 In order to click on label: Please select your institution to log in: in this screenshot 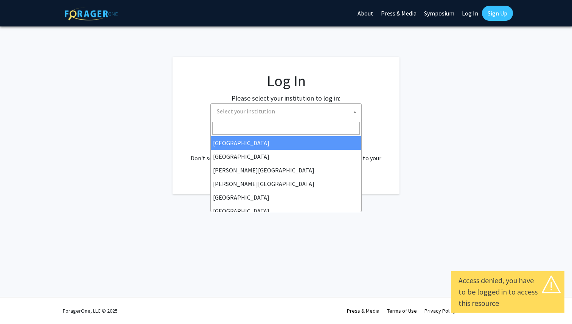, I will do `click(286, 98)`.